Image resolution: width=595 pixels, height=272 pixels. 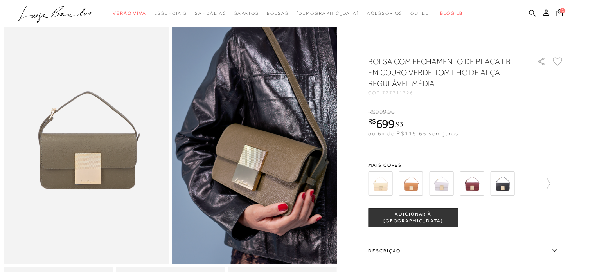 I want to click on span: Verão Viva, so click(x=129, y=13).